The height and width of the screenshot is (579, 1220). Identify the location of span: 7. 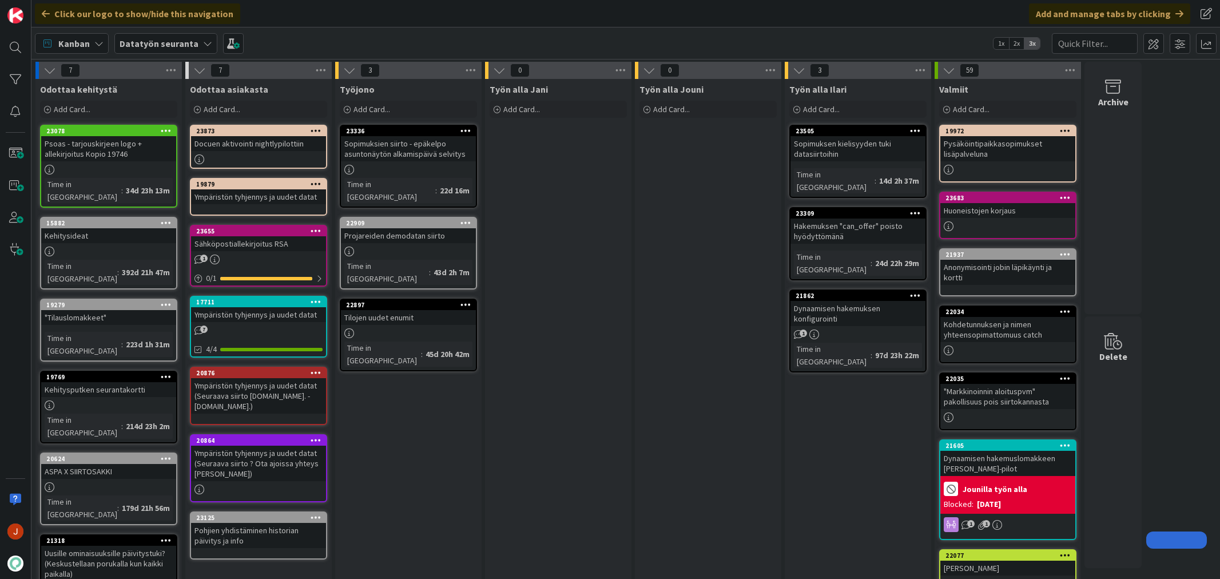
(204, 329).